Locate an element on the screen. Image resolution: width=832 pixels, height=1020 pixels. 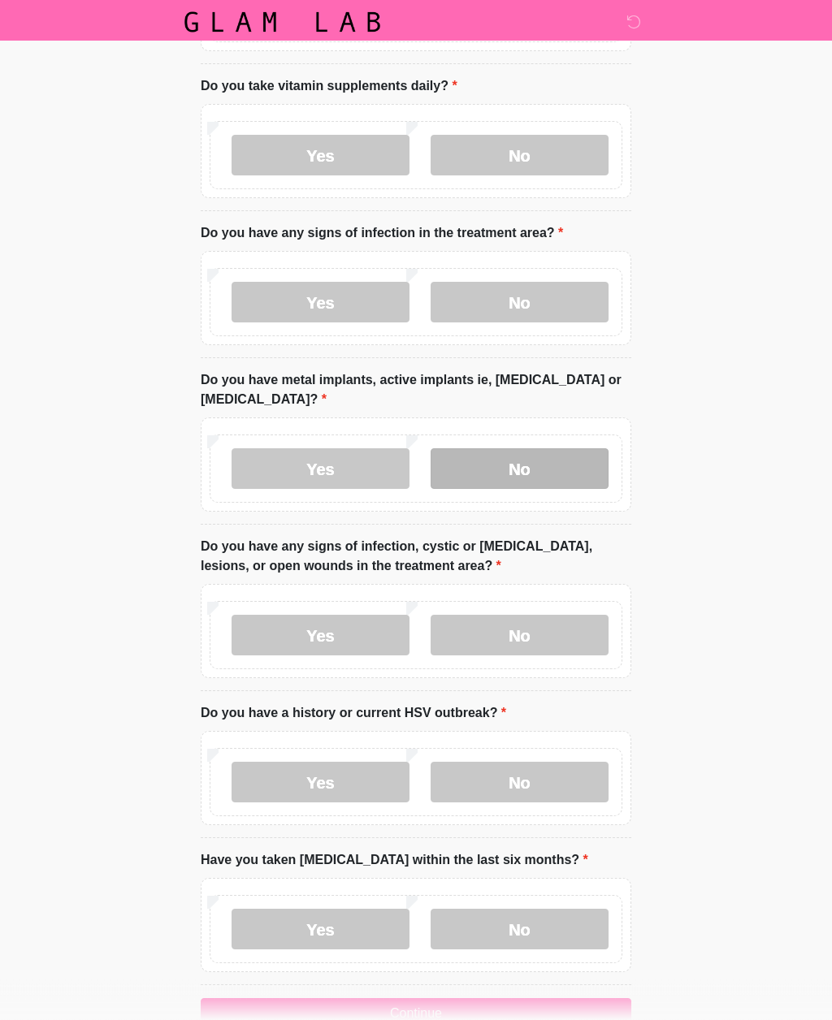
label: Do you have a history or current HSV outbreak? is located at coordinates (353, 714).